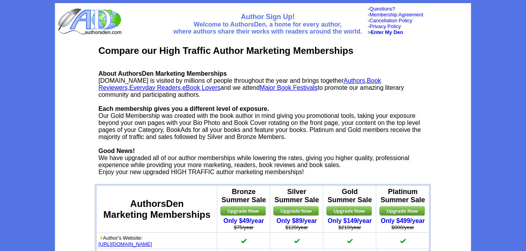  What do you see at coordinates (391, 20) in the screenshot?
I see `a: Cancellation Policy` at bounding box center [391, 20].